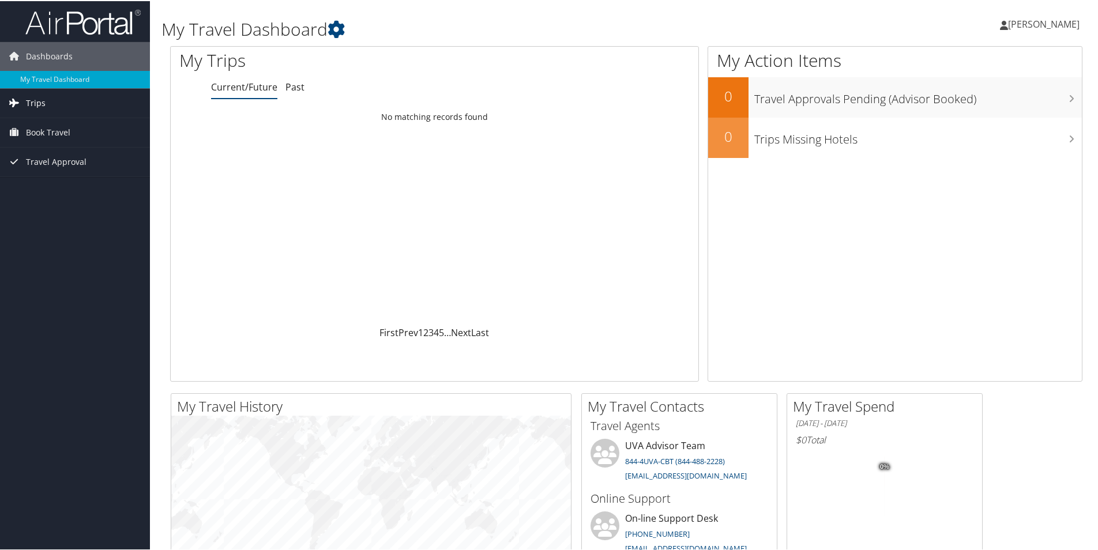 Image resolution: width=1098 pixels, height=550 pixels. What do you see at coordinates (885, 439) in the screenshot?
I see `h6: Total` at bounding box center [885, 439].